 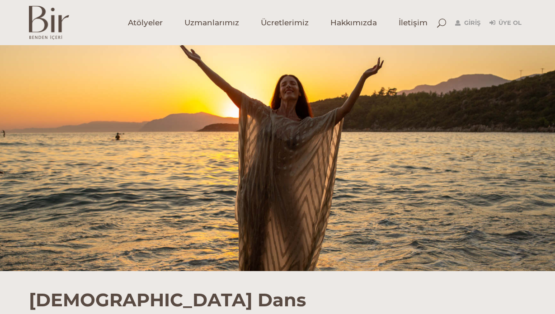 What do you see at coordinates (468, 23) in the screenshot?
I see `a: Giriş` at bounding box center [468, 23].